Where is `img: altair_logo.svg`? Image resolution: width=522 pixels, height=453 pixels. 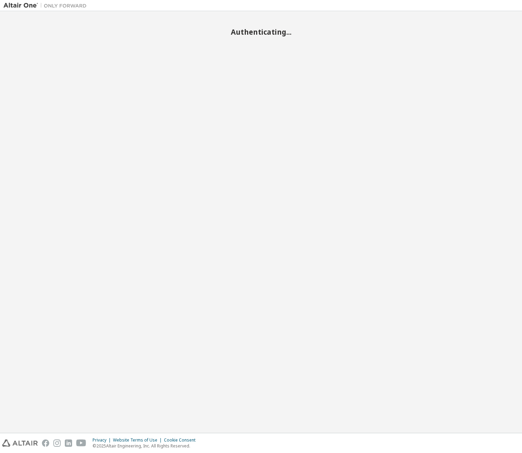
img: altair_logo.svg is located at coordinates (20, 443).